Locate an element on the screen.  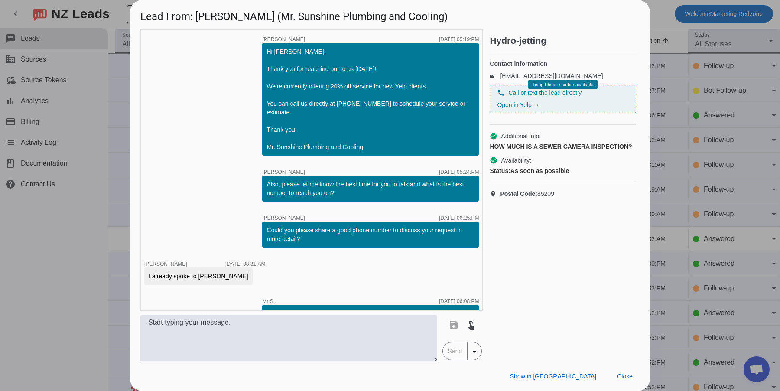
button: Close is located at coordinates (625, 376).